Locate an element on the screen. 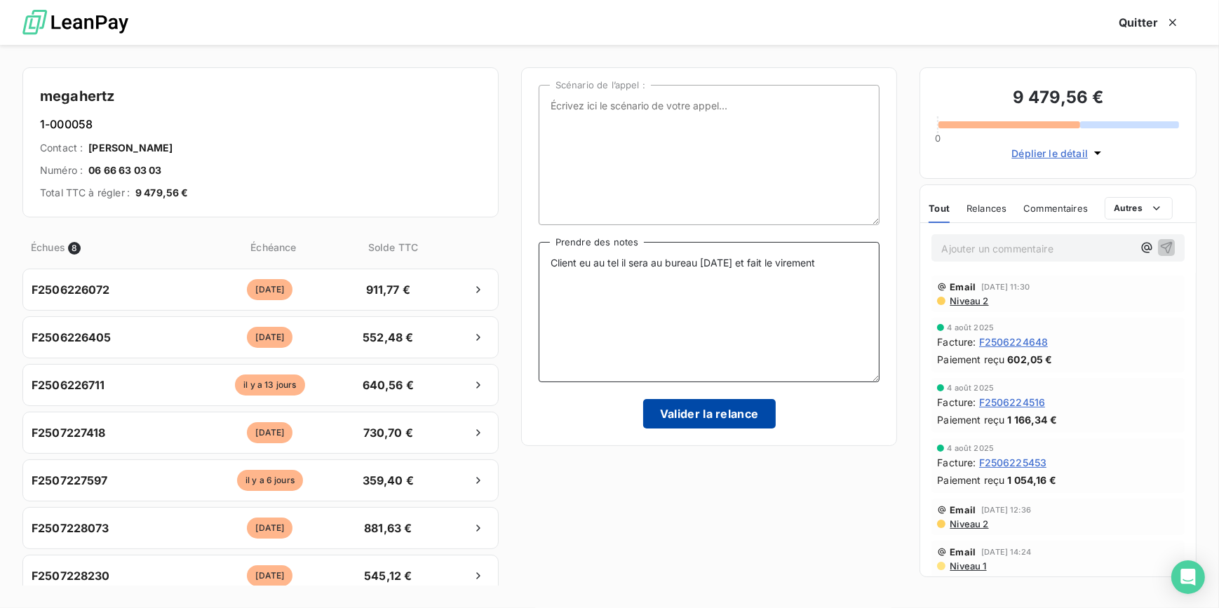 The width and height of the screenshot is (1219, 608). span: F2506226711 is located at coordinates (68, 385).